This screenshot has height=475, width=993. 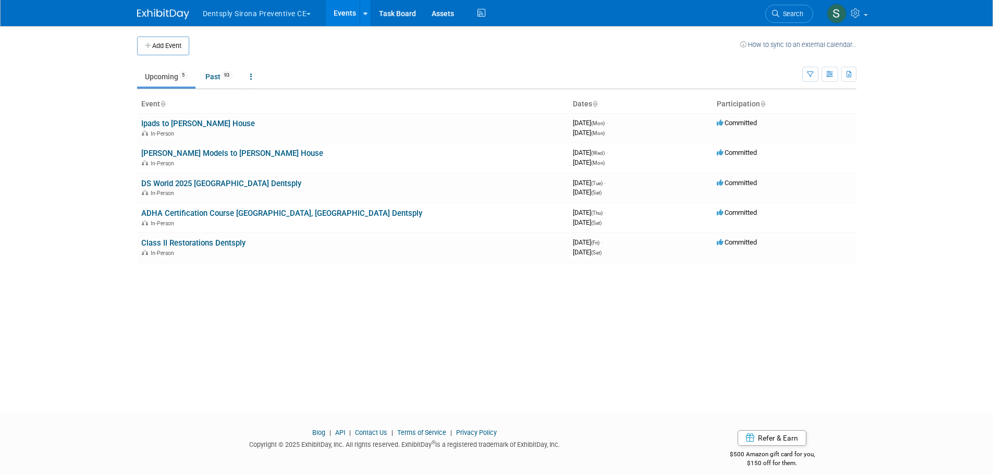 What do you see at coordinates (595, 104) in the screenshot?
I see `a: Sort by Start Date` at bounding box center [595, 104].